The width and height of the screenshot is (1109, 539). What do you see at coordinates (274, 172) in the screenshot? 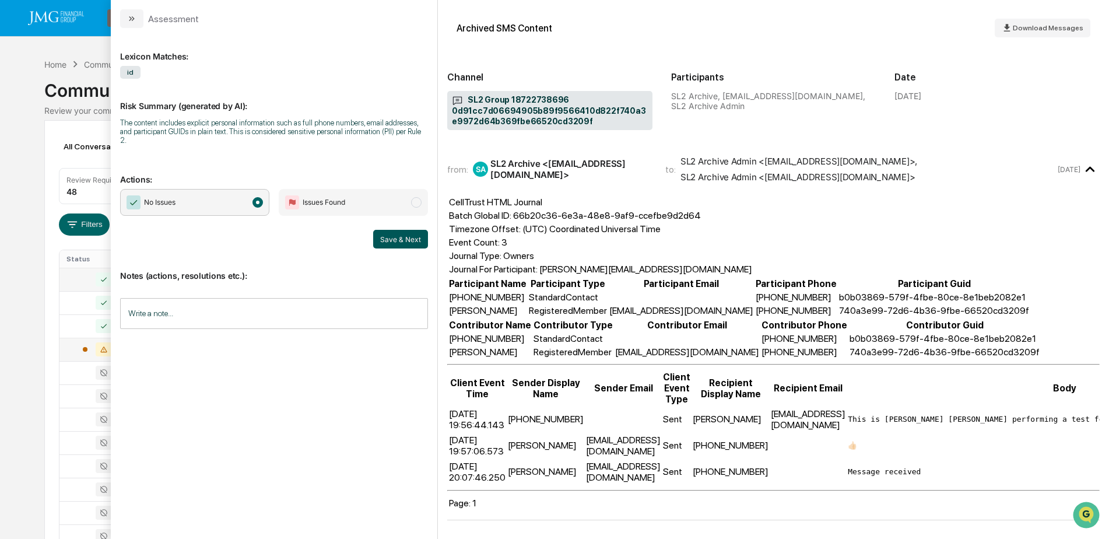
I see `p: Actions:` at bounding box center [274, 172].